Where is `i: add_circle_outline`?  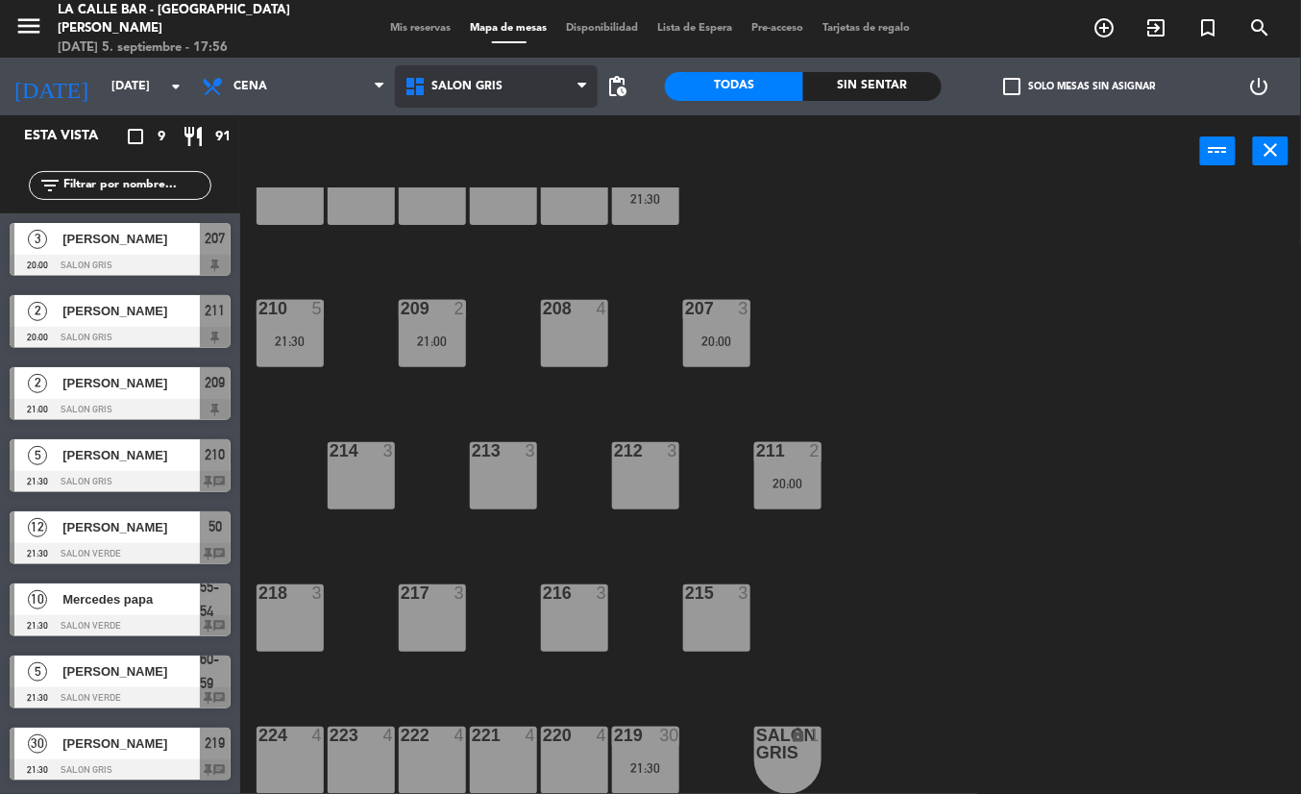
i: add_circle_outline is located at coordinates (1105, 28).